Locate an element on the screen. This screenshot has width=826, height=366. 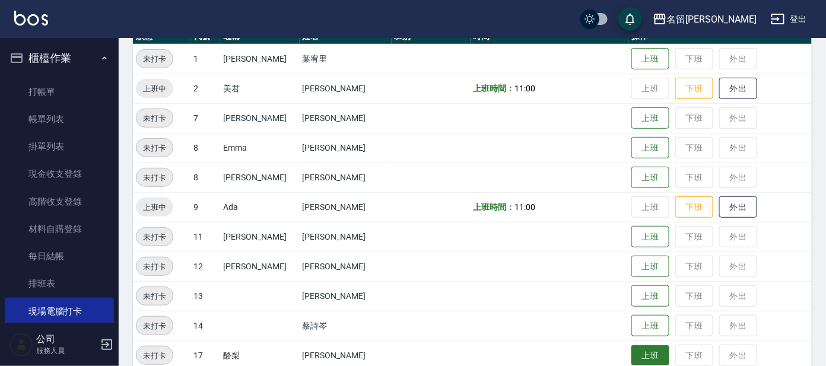
td: Emma is located at coordinates (259, 148).